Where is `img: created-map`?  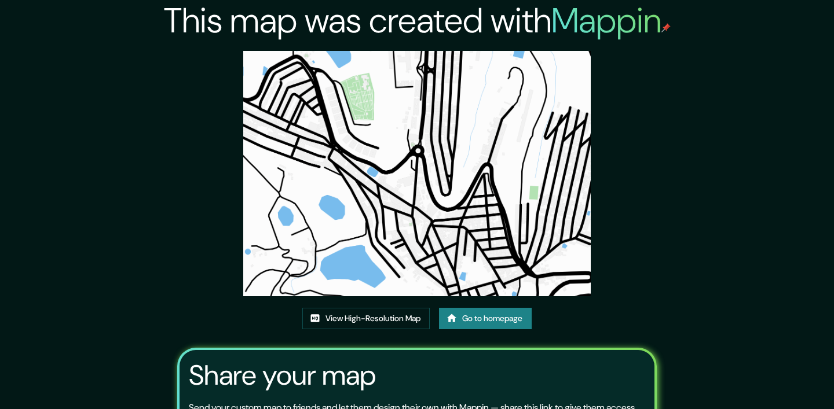
img: created-map is located at coordinates (417, 174).